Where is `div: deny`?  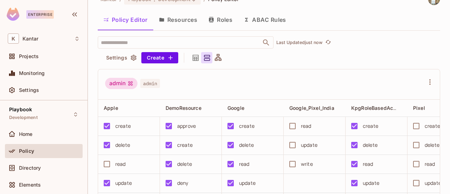 div: deny is located at coordinates (183, 183).